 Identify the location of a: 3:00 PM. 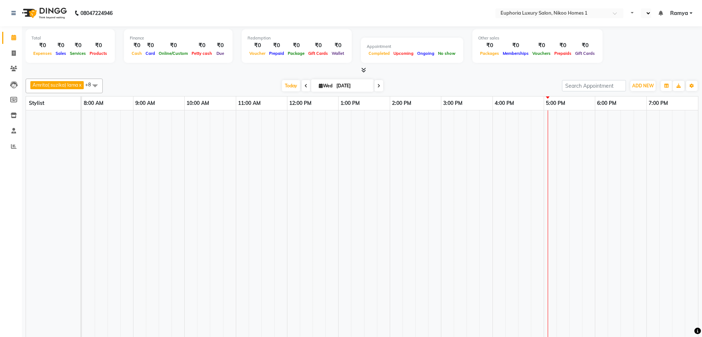
(452, 103).